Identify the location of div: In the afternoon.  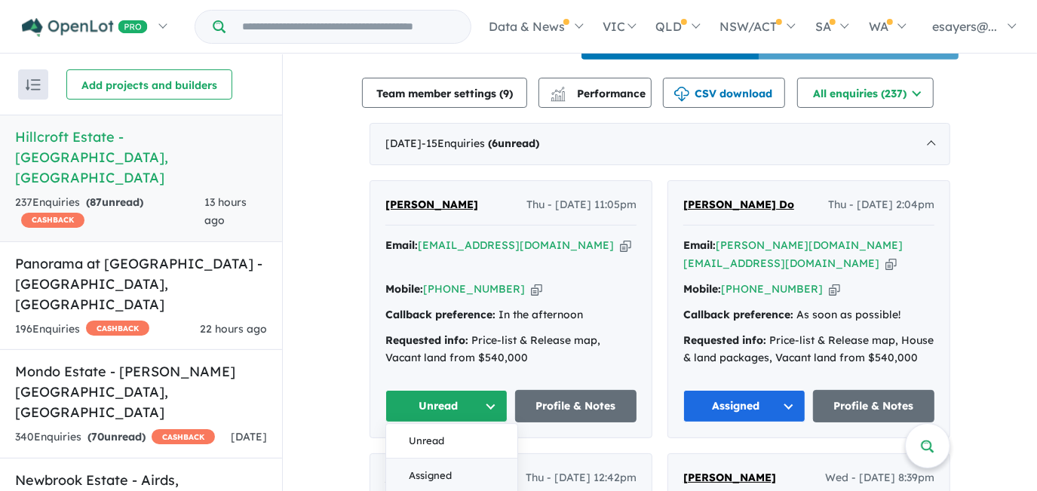
(511, 315).